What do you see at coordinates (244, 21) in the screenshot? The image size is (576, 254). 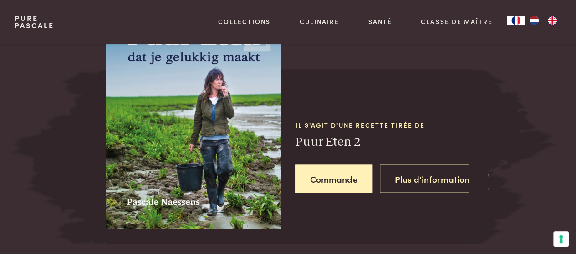 I see `a: Collections` at bounding box center [244, 21].